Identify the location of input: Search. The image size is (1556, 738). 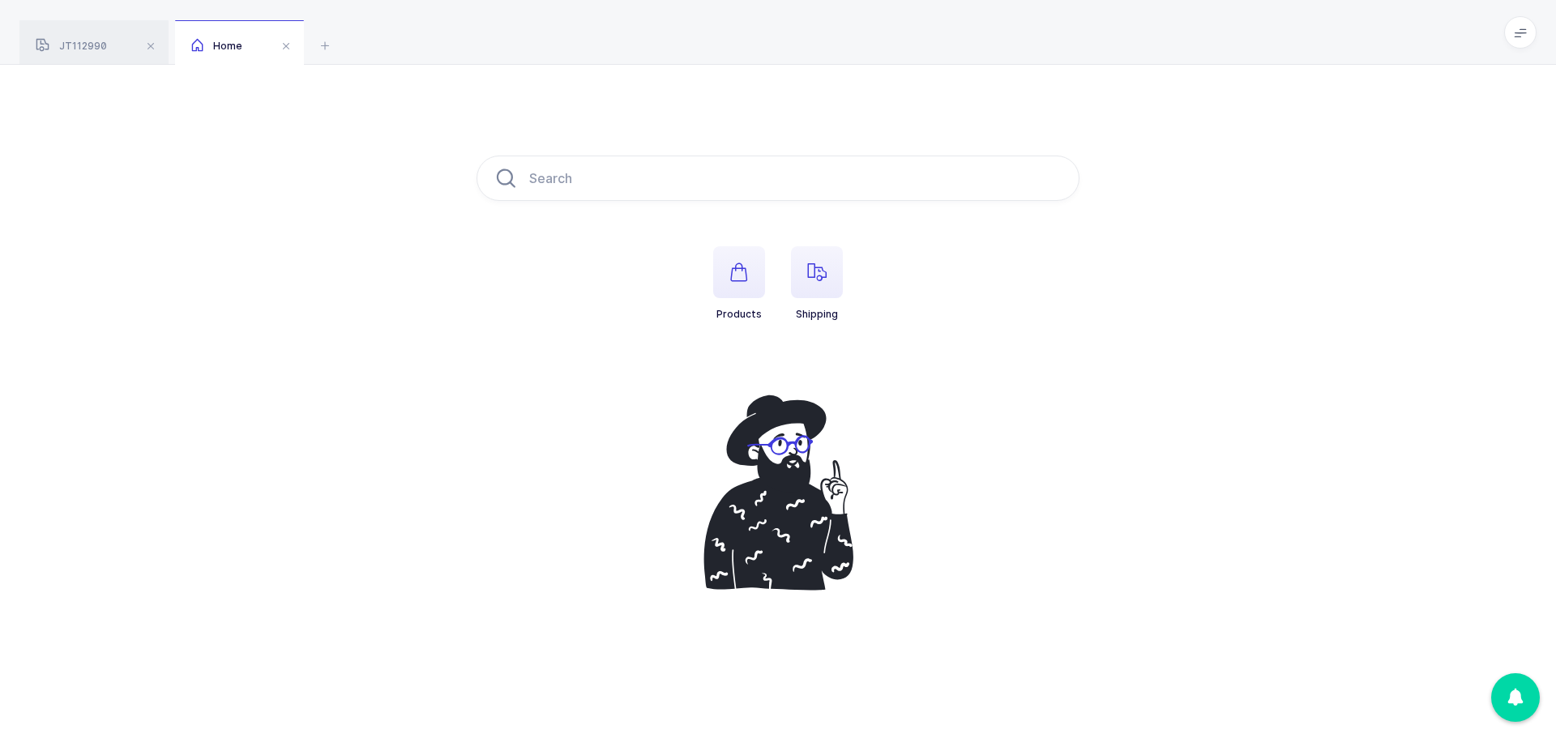
(778, 178).